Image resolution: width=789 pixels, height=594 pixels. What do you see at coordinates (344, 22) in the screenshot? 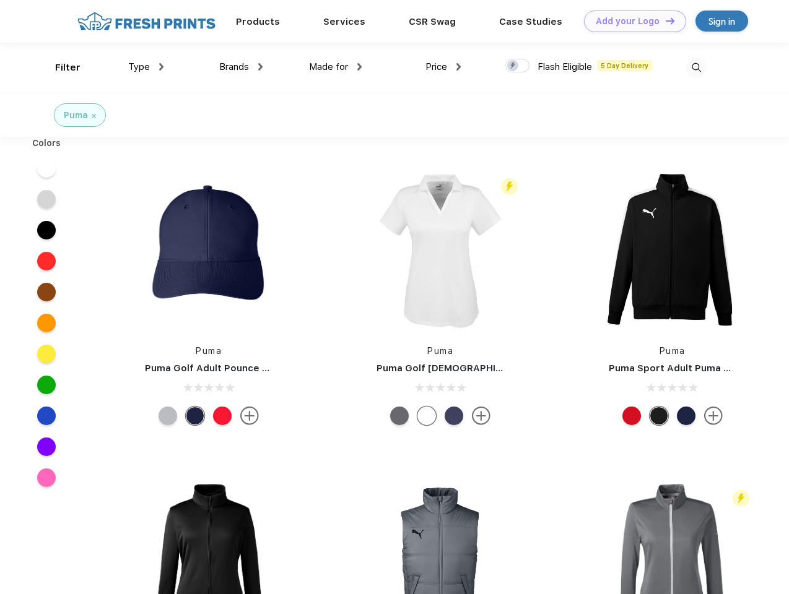
I see `a: Services` at bounding box center [344, 22].